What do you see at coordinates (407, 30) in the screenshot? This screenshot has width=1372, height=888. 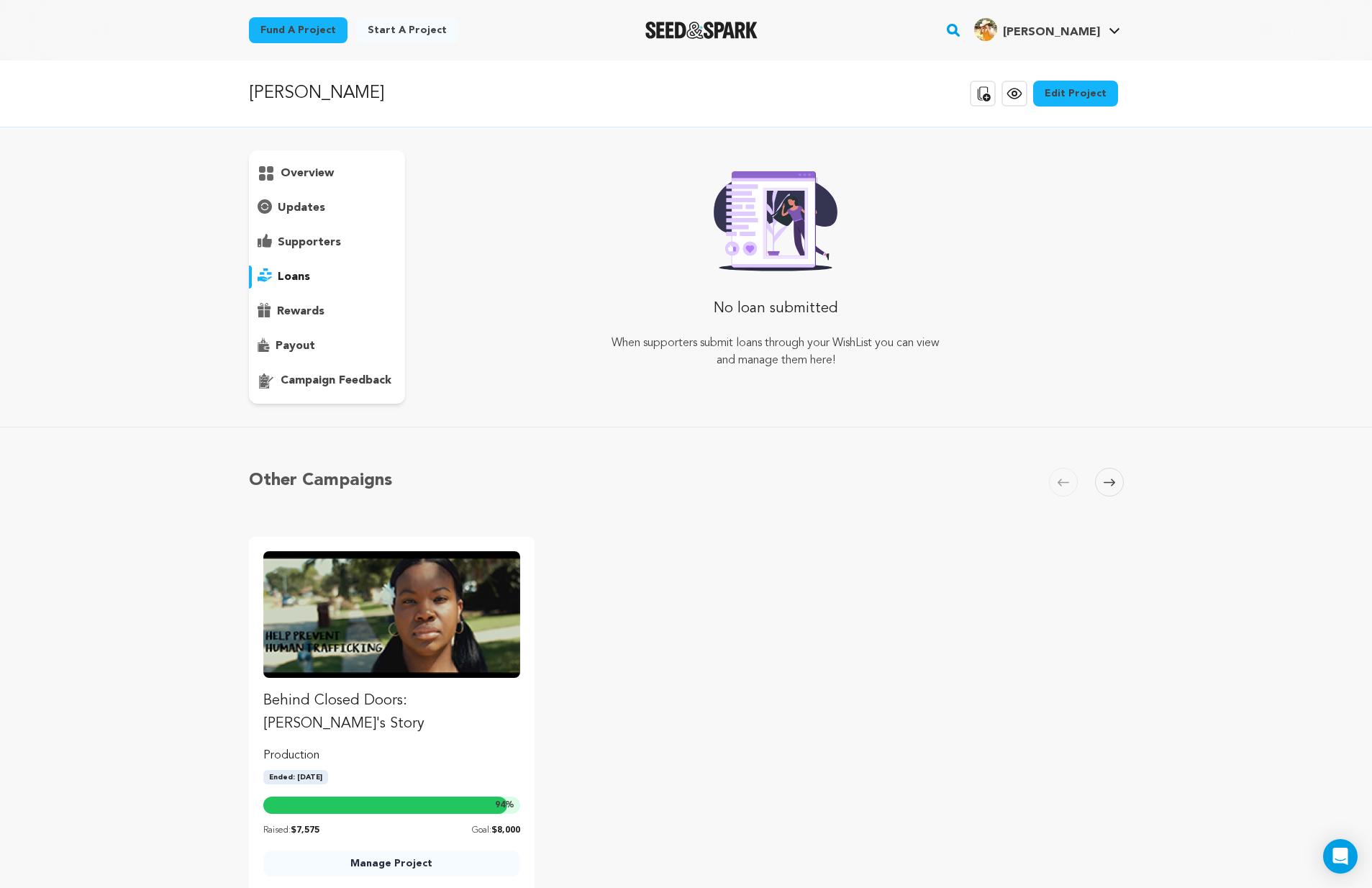 I see `a: Start a project` at bounding box center [407, 30].